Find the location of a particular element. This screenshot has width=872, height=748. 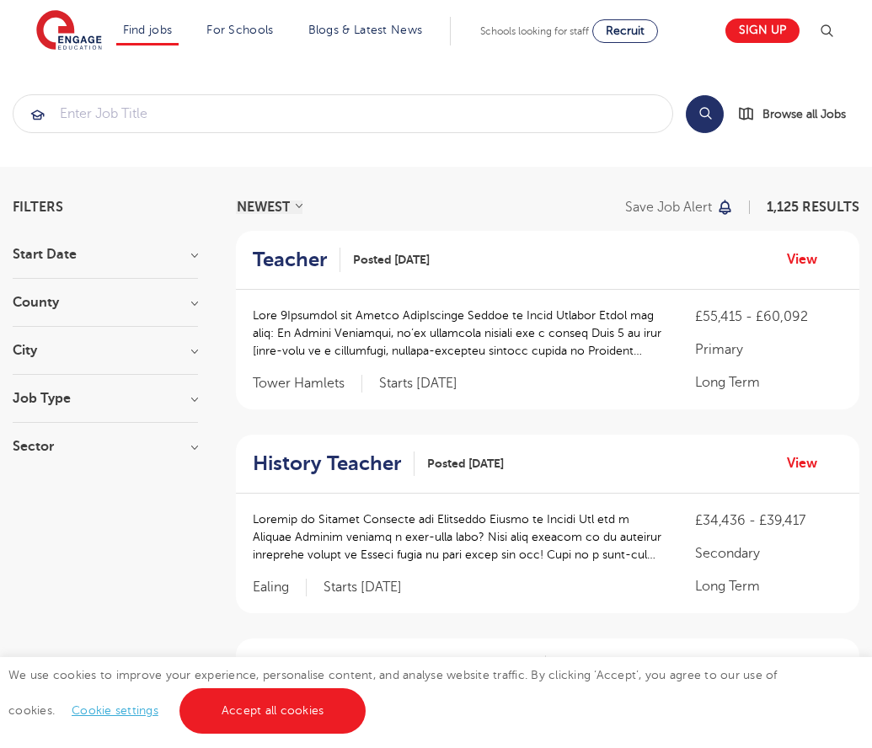

span: We use cookies to improve your experience, personalise content, and analyse website traffic. By c... is located at coordinates (393, 692).